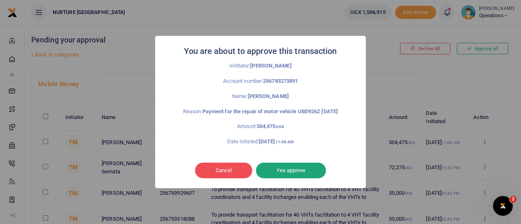  Describe the element at coordinates (513, 199) in the screenshot. I see `span: 2` at that location.